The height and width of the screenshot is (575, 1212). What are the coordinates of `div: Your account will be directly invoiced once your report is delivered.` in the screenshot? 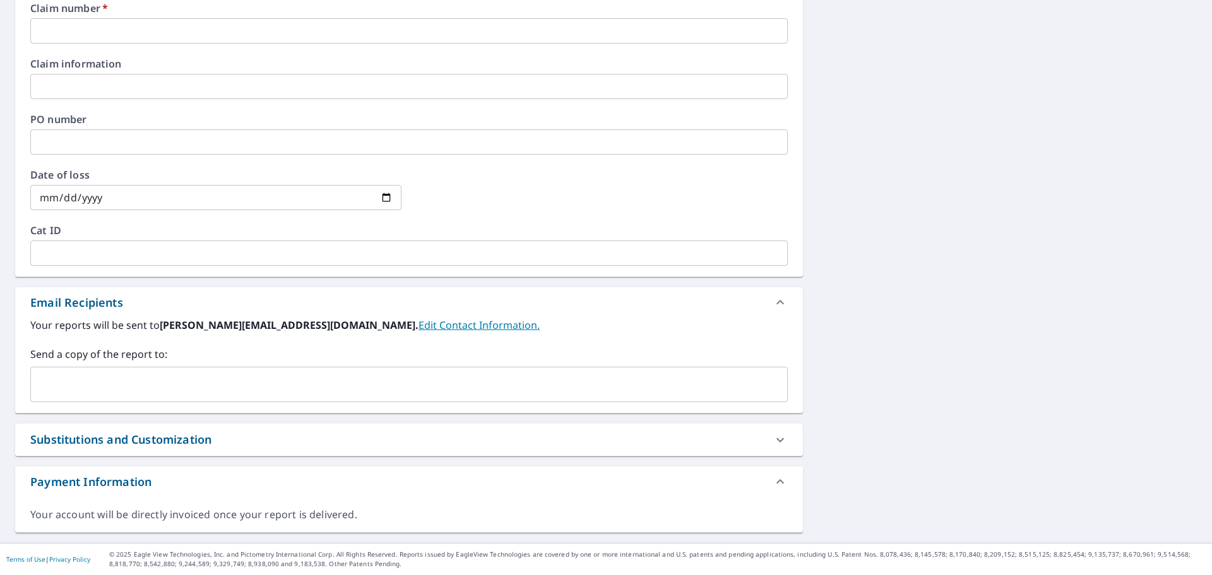 It's located at (409, 515).